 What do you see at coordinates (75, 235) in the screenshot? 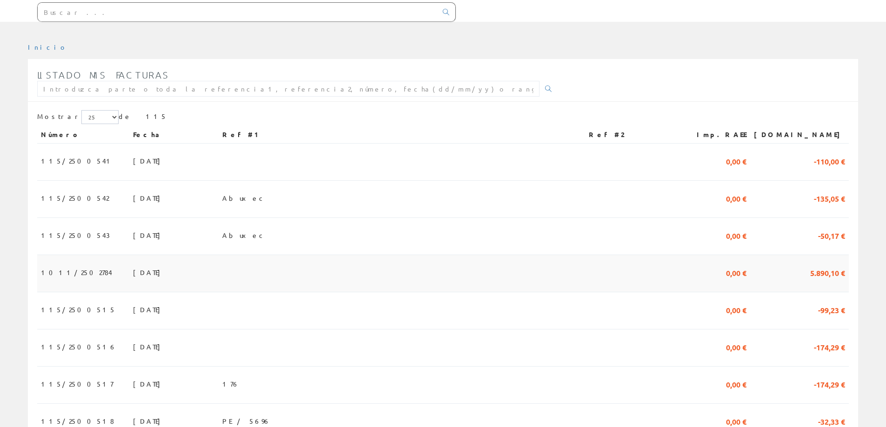
I see `span: 115/2500543` at bounding box center [75, 235].